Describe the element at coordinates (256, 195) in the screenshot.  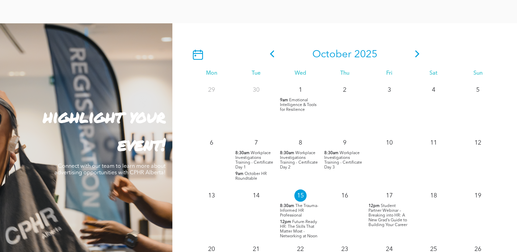
I see `p: 14` at that location.